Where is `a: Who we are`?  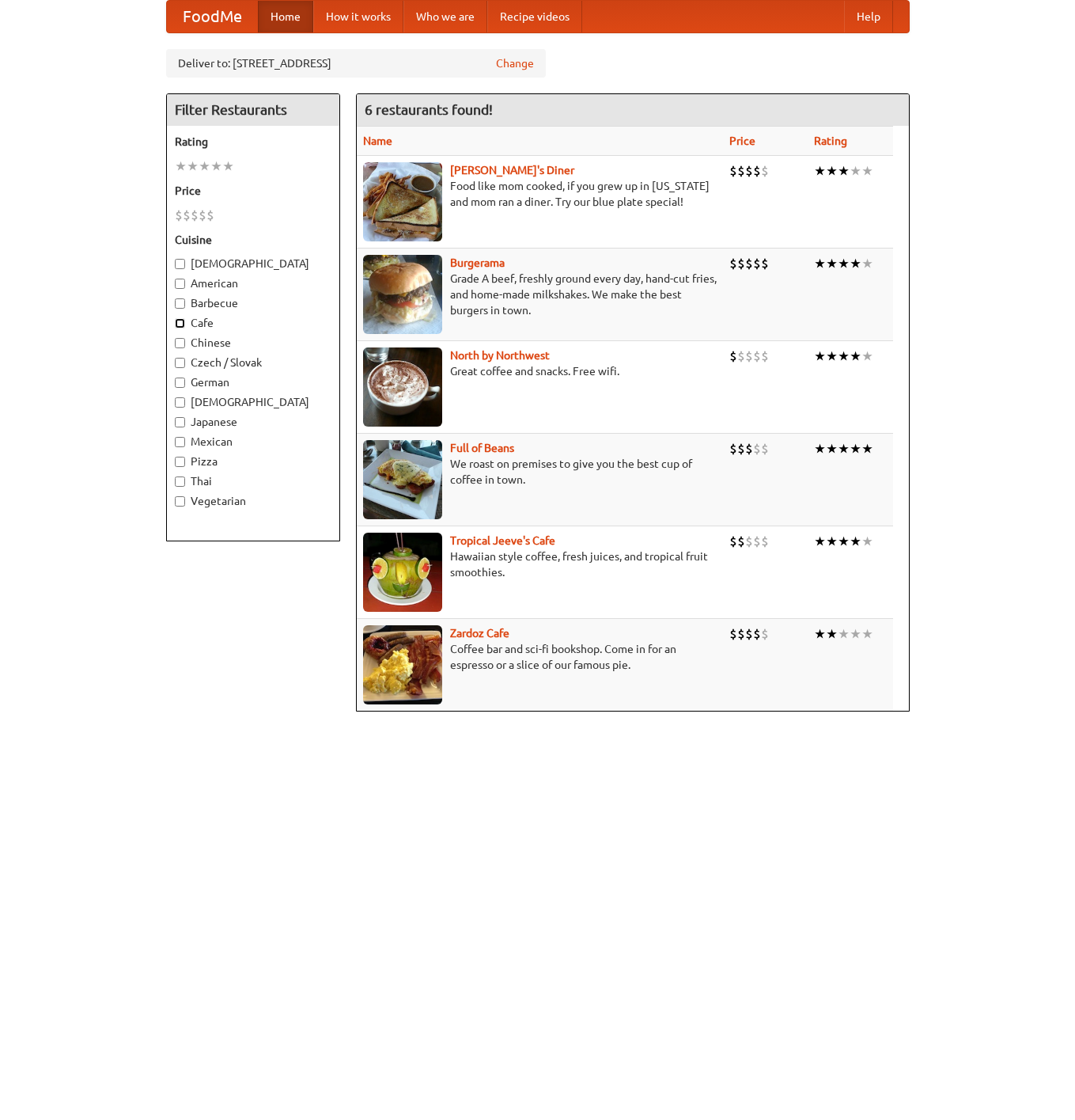 a: Who we are is located at coordinates (445, 17).